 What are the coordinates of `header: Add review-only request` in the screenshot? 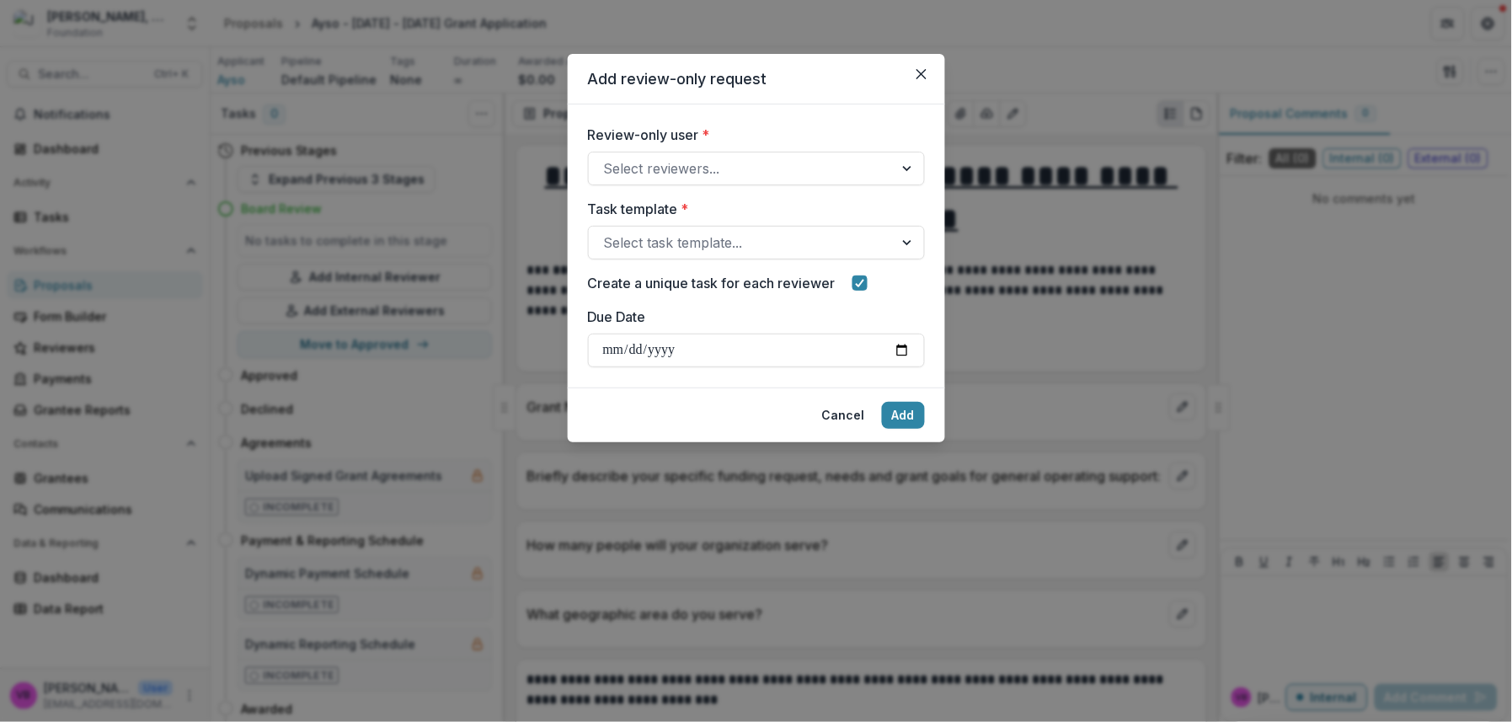 It's located at (757, 79).